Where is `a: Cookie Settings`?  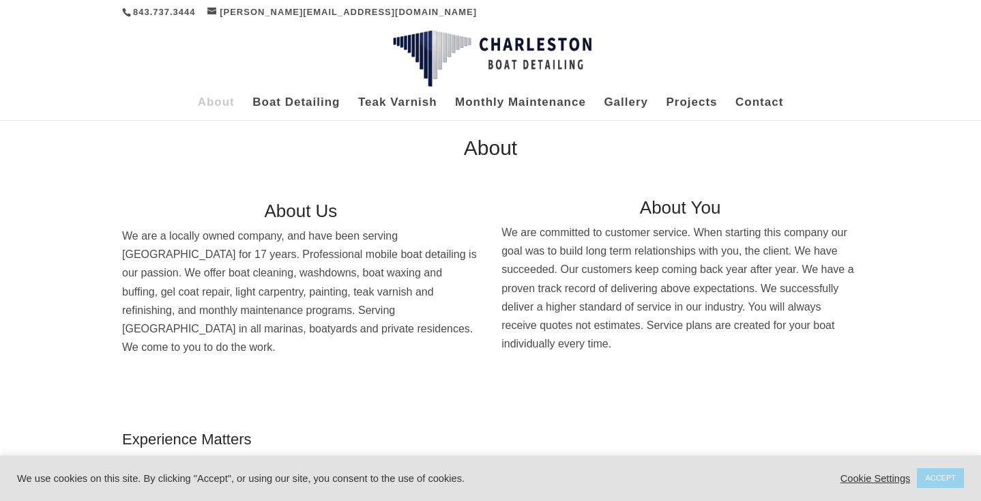 a: Cookie Settings is located at coordinates (876, 478).